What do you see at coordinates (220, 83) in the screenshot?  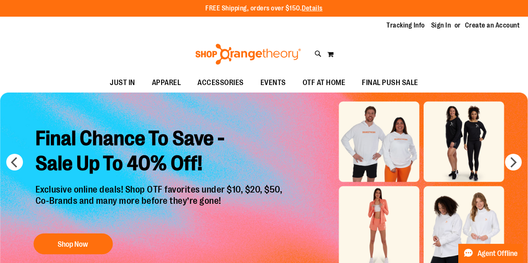 I see `a: ACCESSORIES` at bounding box center [220, 83].